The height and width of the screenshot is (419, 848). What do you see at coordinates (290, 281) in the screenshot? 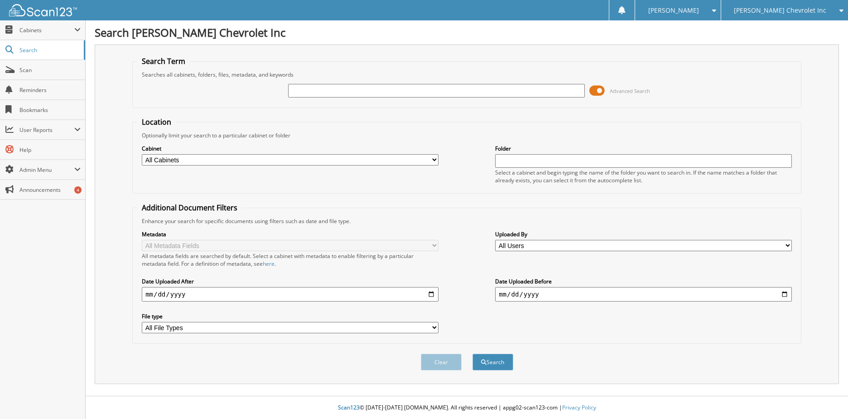
I see `label: Date Uploaded After` at bounding box center [290, 281].